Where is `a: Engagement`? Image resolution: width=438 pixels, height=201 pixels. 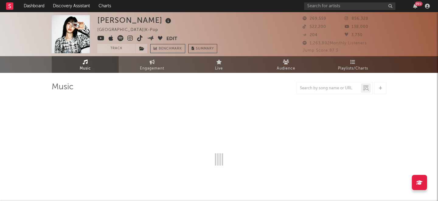 a: Engagement is located at coordinates (152, 64).